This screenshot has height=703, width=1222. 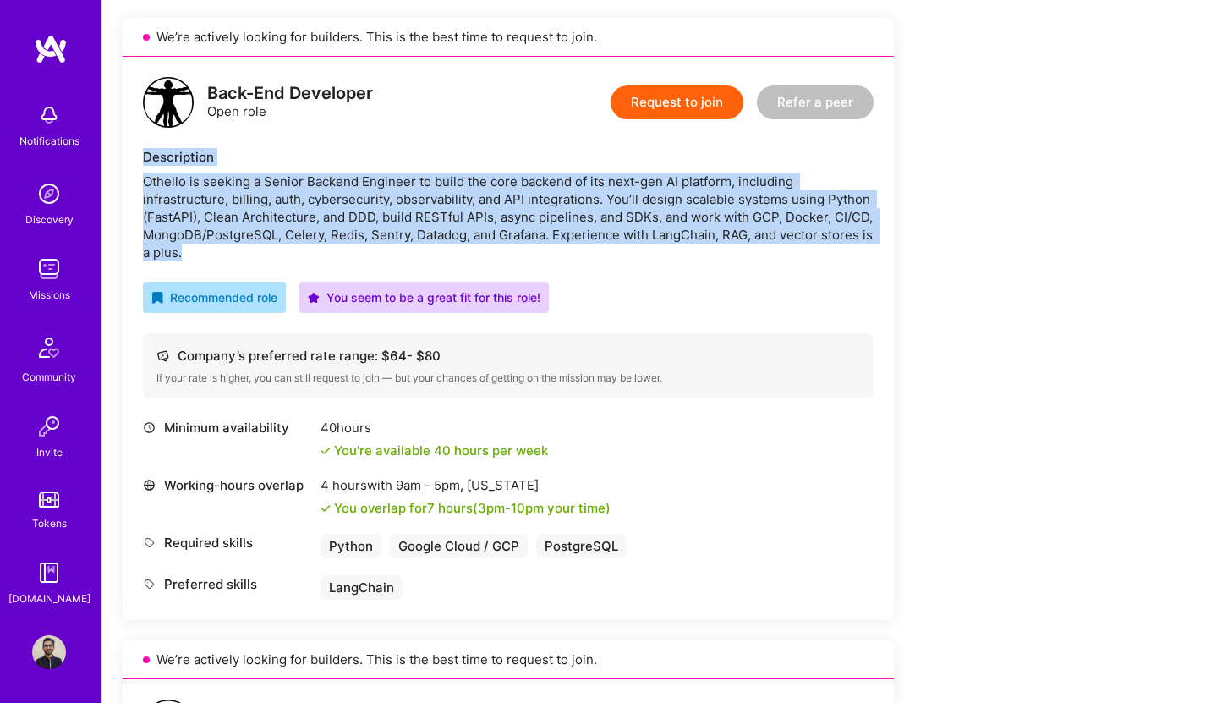 I want to click on div: If your rate is higher, you can still request to join — but your chances of getting on the missio..., so click(x=508, y=378).